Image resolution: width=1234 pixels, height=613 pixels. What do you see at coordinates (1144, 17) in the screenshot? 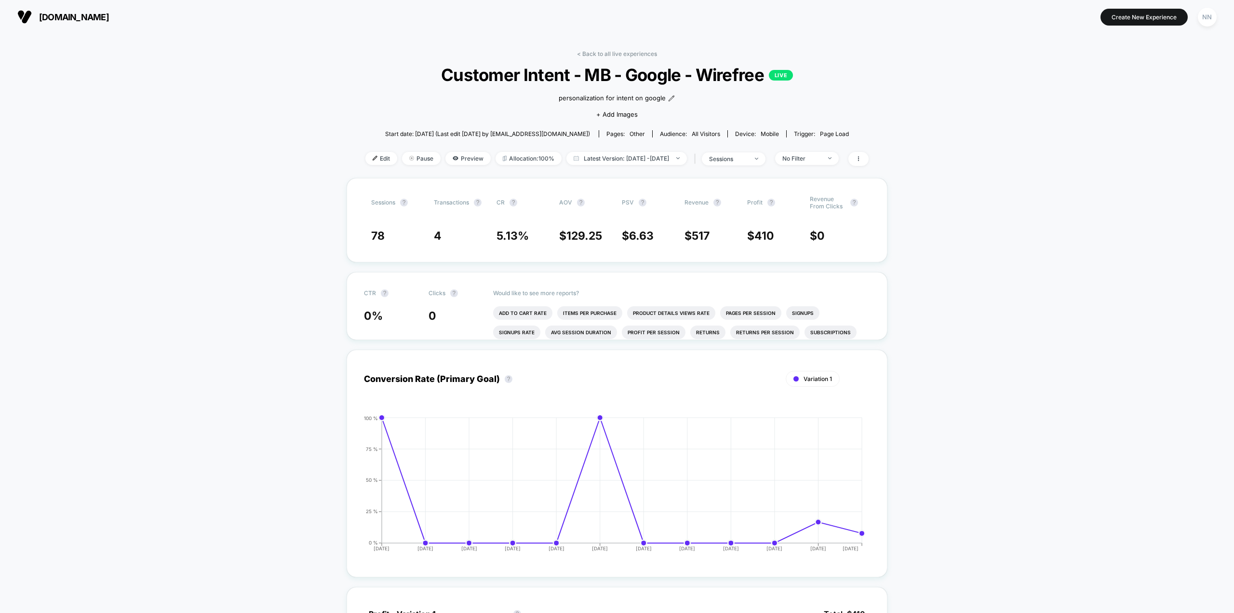
I see `button: Create New Experience` at bounding box center [1144, 17].